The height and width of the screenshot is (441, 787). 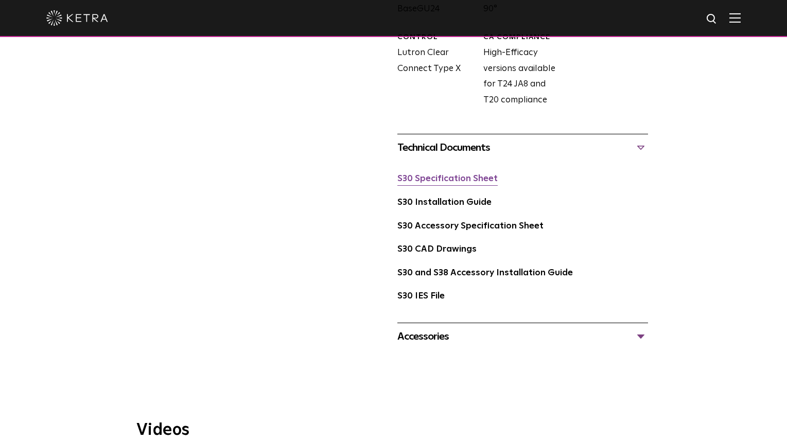 What do you see at coordinates (711, 19) in the screenshot?
I see `img: search icon` at bounding box center [711, 19].